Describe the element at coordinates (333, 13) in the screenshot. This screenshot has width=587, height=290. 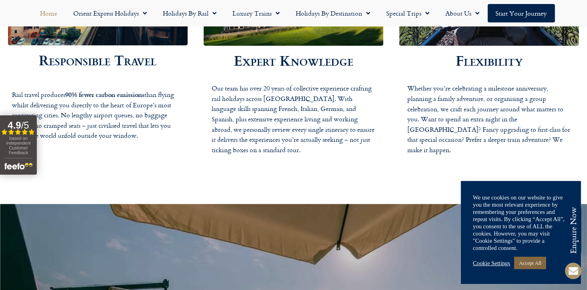
I see `a: Holidays by Destination` at that location.